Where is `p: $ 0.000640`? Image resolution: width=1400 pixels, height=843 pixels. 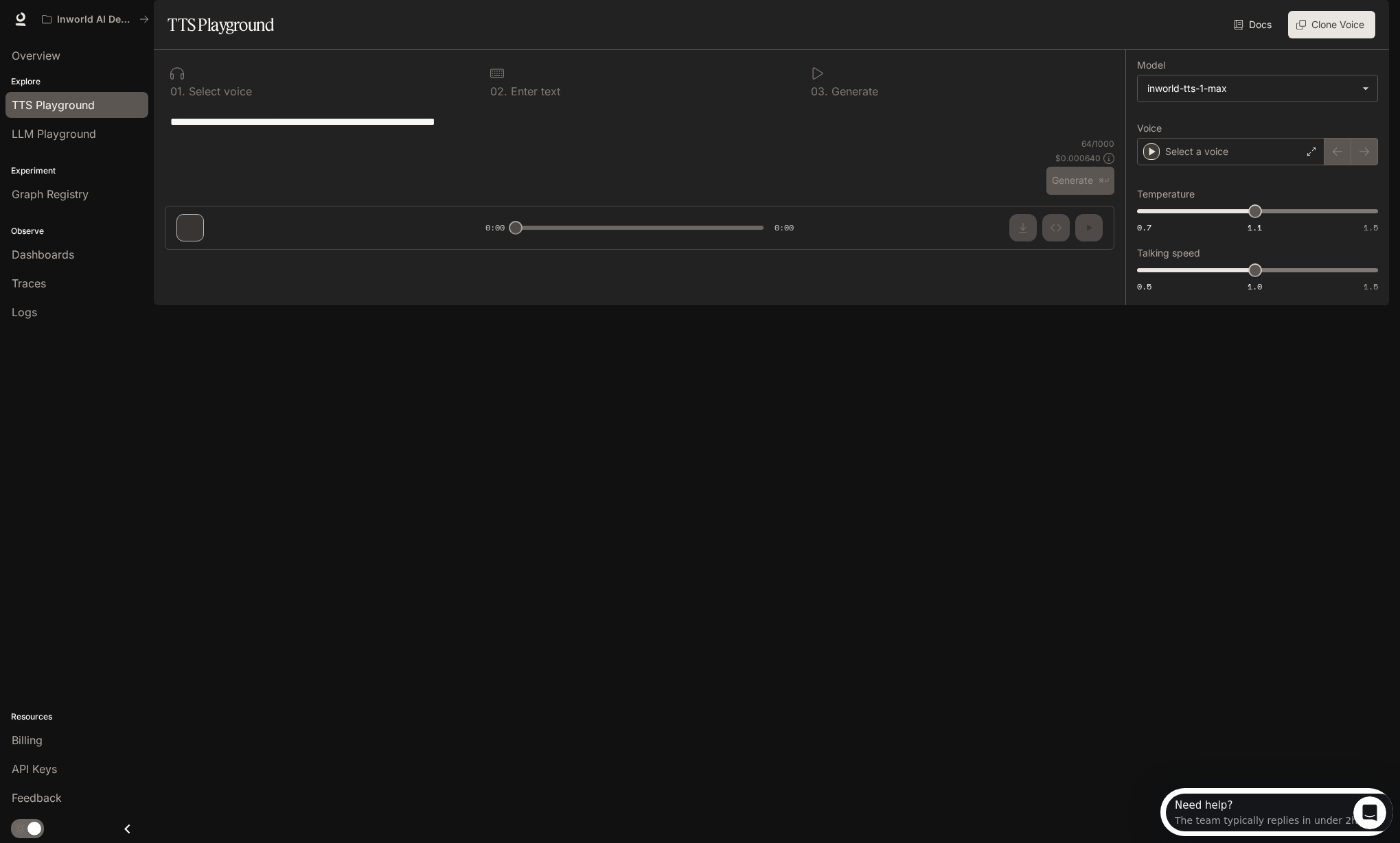
p: $ 0.000640 is located at coordinates (1078, 157).